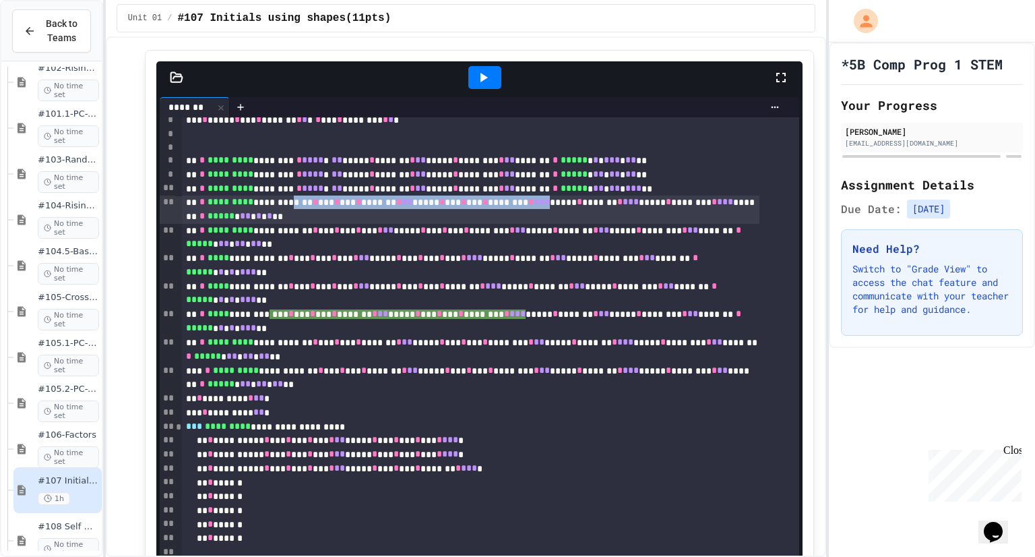  I want to click on div: Chat with us now!Close, so click(49, 45).